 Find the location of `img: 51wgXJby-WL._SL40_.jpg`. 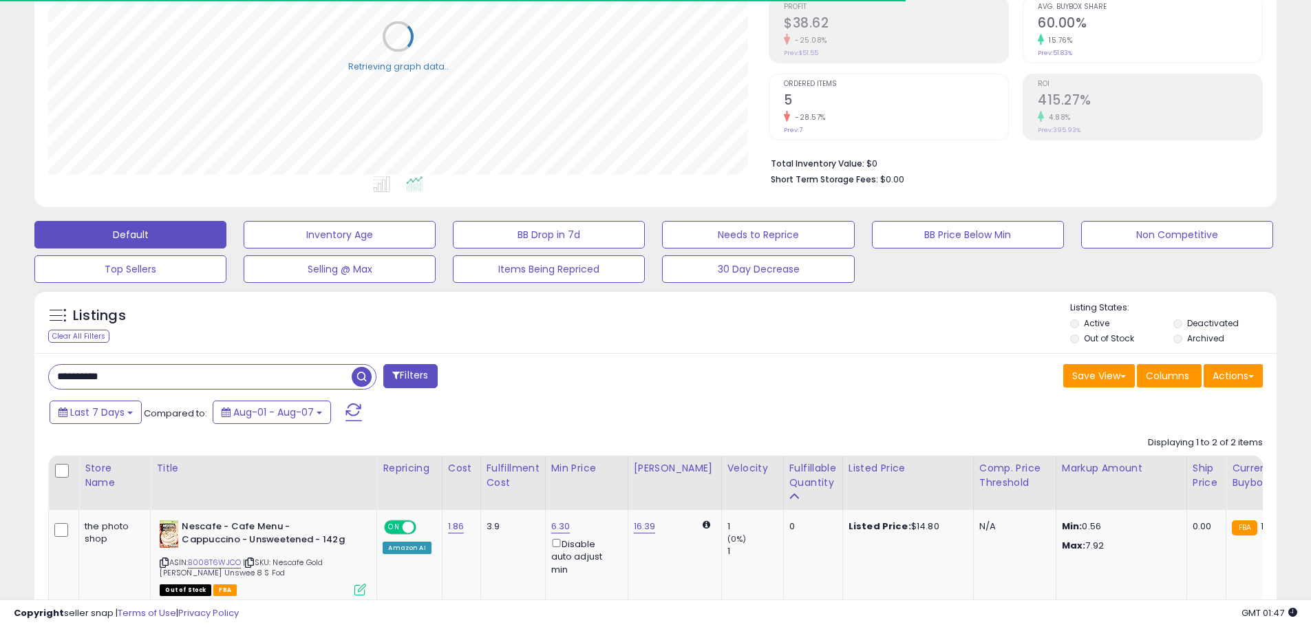

img: 51wgXJby-WL._SL40_.jpg is located at coordinates (169, 534).